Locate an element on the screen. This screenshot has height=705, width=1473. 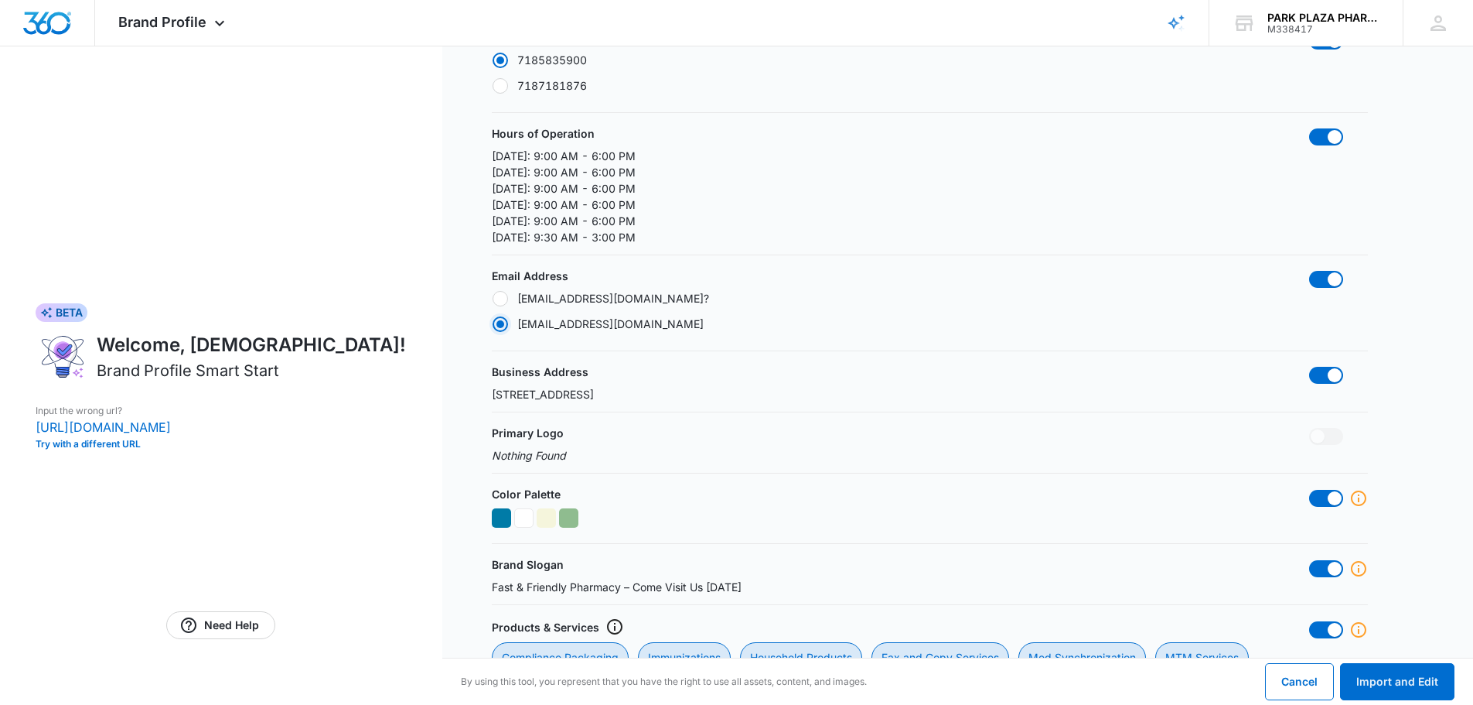
p: Email Address is located at coordinates (530, 275).